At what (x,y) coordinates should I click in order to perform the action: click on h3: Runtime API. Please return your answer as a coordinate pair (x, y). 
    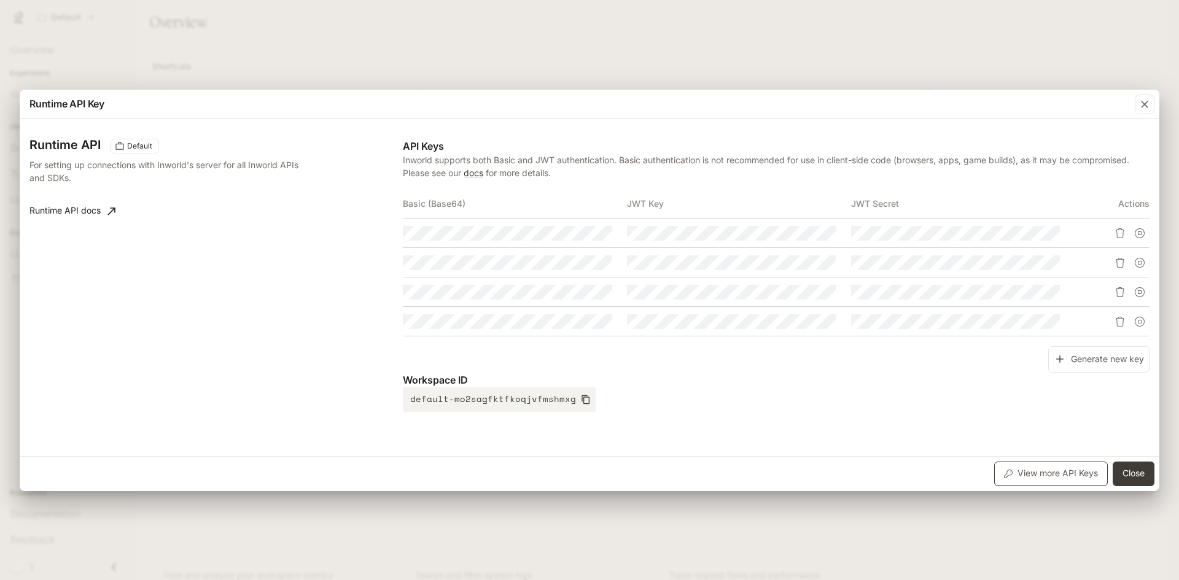
    Looking at the image, I should click on (65, 145).